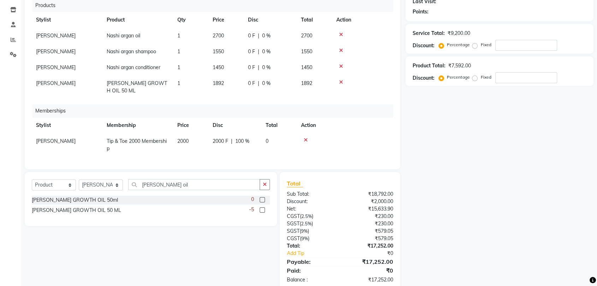 This screenshot has height=286, width=597. Describe the element at coordinates (183, 141) in the screenshot. I see `span: 2000` at that location.